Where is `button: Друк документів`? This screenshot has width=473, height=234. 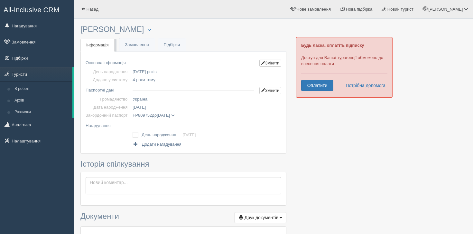
button: Друк документів is located at coordinates (260, 217).